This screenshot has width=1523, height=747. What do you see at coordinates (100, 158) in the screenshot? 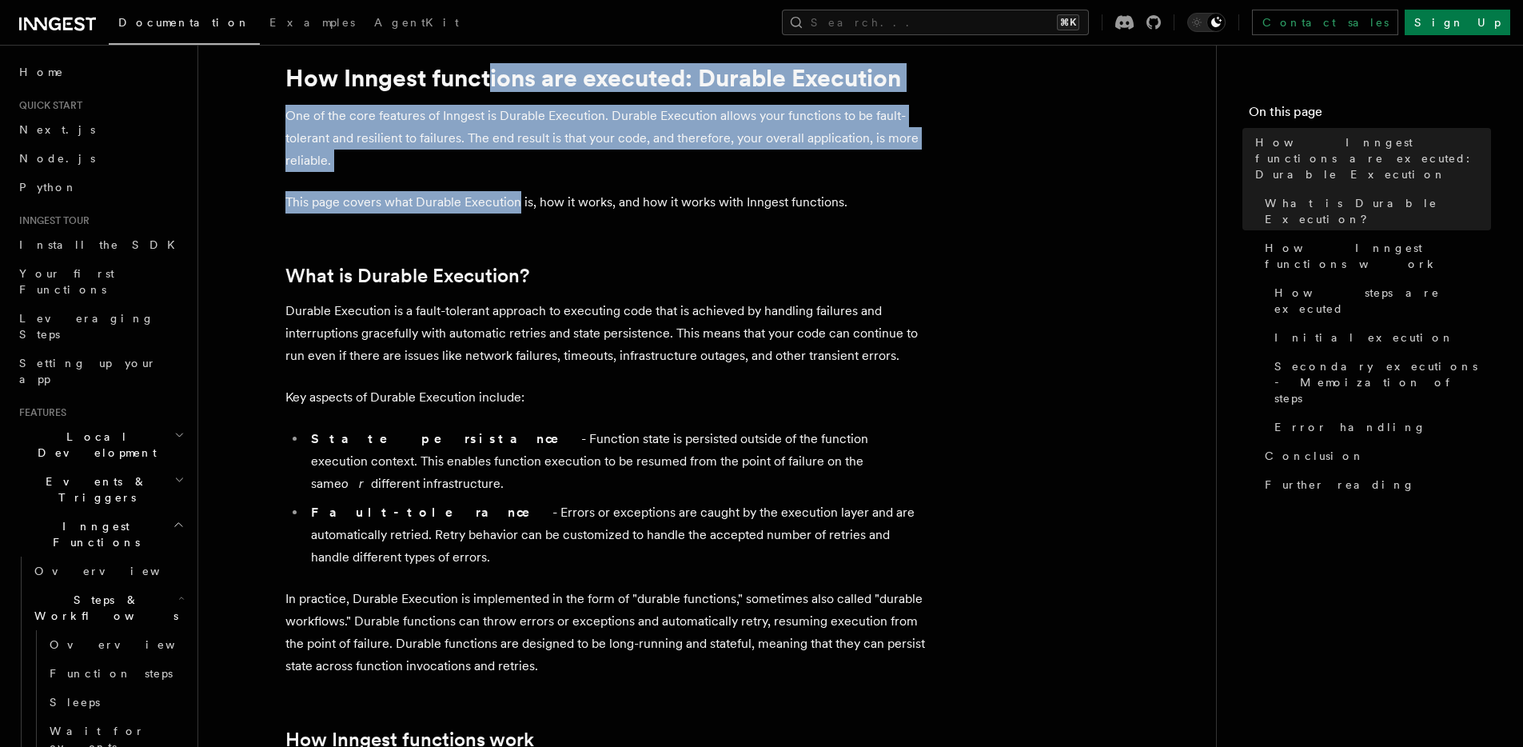
I see `a: Node.js` at bounding box center [100, 158].